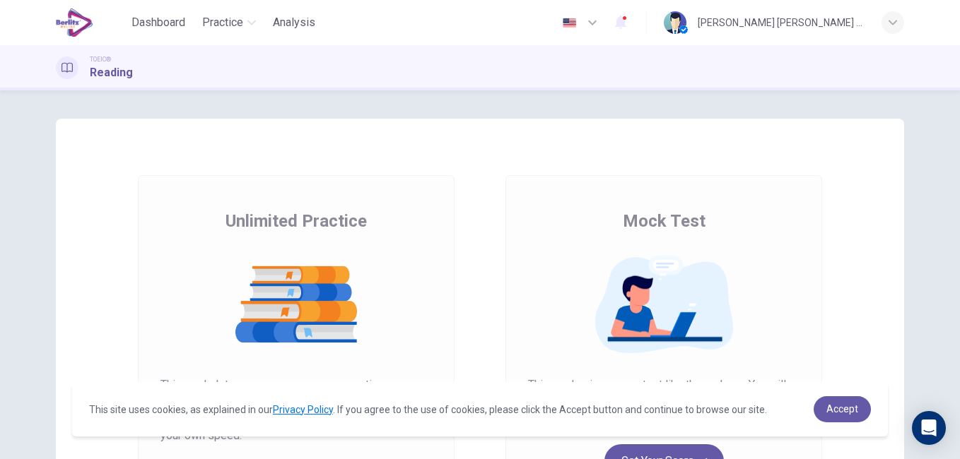  What do you see at coordinates (100, 59) in the screenshot?
I see `span: TOEIC®` at bounding box center [100, 59].